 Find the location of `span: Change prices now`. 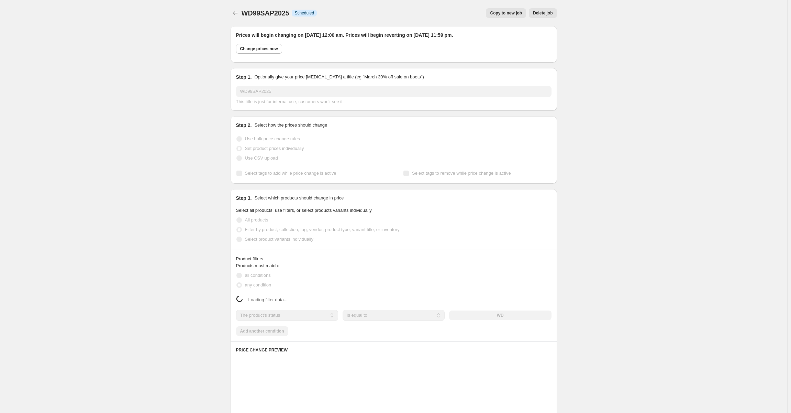

span: Change prices now is located at coordinates (259, 49).